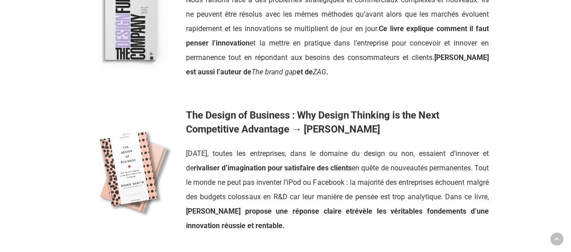 This screenshot has width=571, height=252. Describe the element at coordinates (274, 72) in the screenshot. I see `i: The brand gap` at that location.